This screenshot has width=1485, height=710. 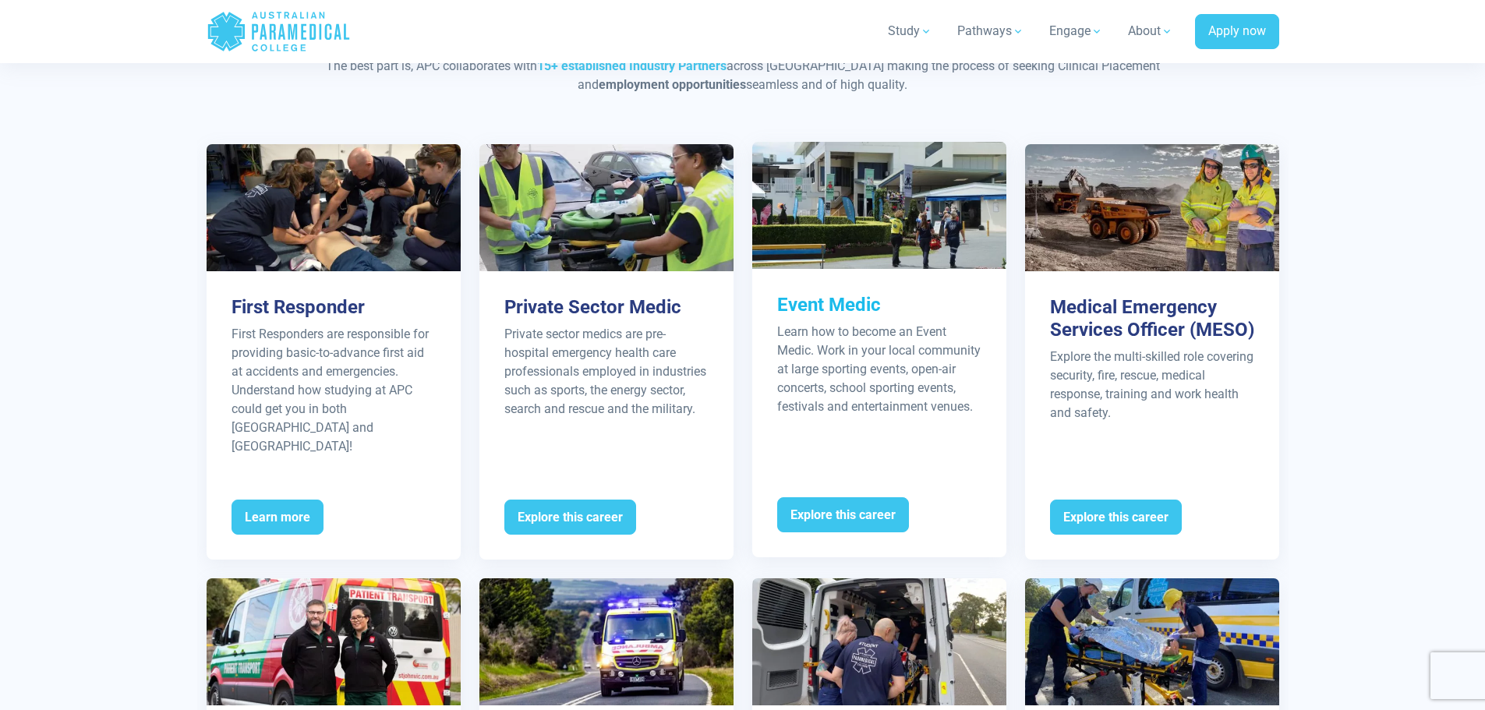 I want to click on h3: Event Medic, so click(x=879, y=305).